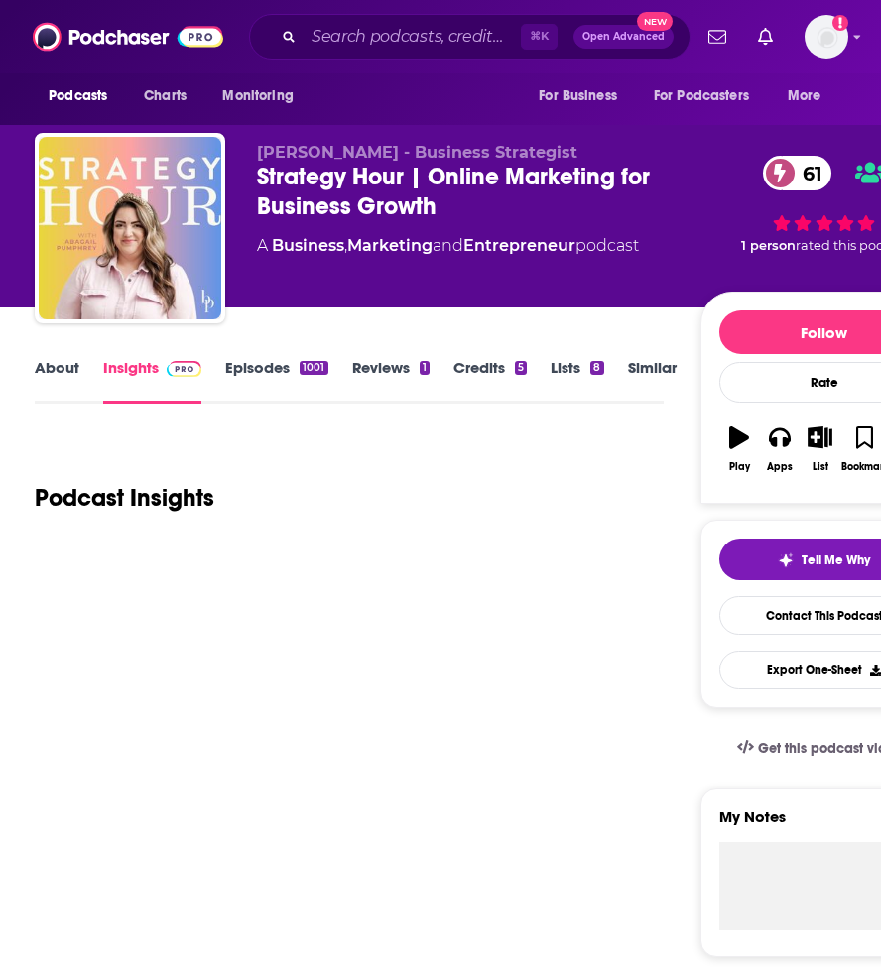 This screenshot has height=967, width=881. Describe the element at coordinates (447, 246) in the screenshot. I see `div: A podcast` at that location.